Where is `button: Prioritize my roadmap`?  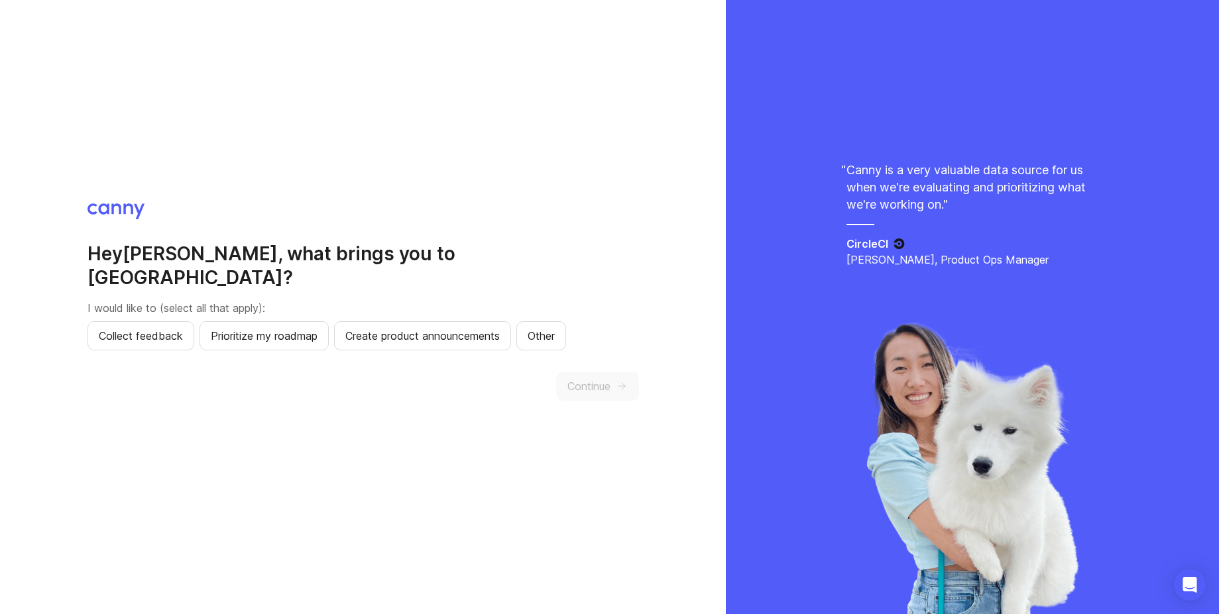 button: Prioritize my roadmap is located at coordinates (264, 336).